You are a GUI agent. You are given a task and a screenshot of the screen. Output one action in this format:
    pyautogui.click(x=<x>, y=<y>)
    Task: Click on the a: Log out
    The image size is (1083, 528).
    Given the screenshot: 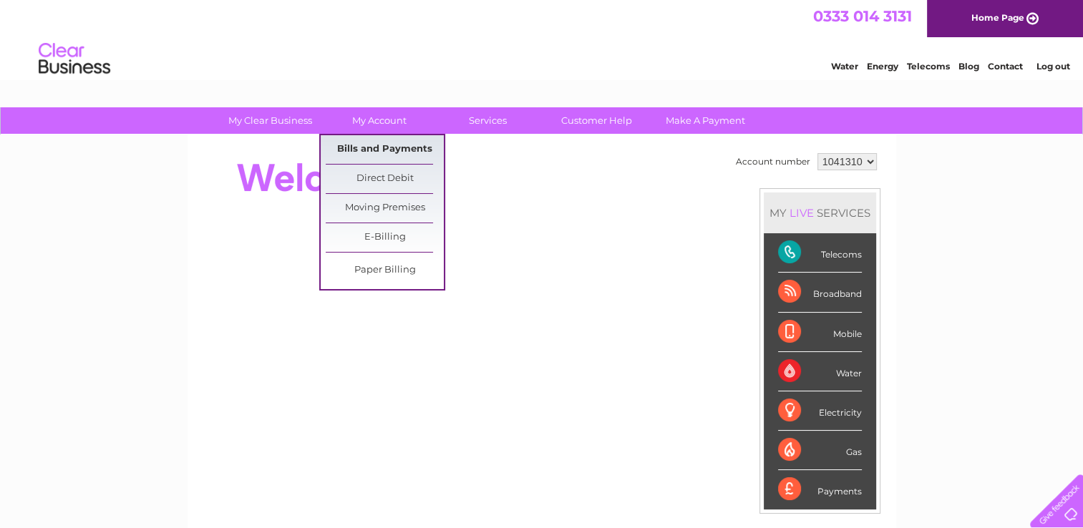 What is the action you would take?
    pyautogui.click(x=1052, y=66)
    